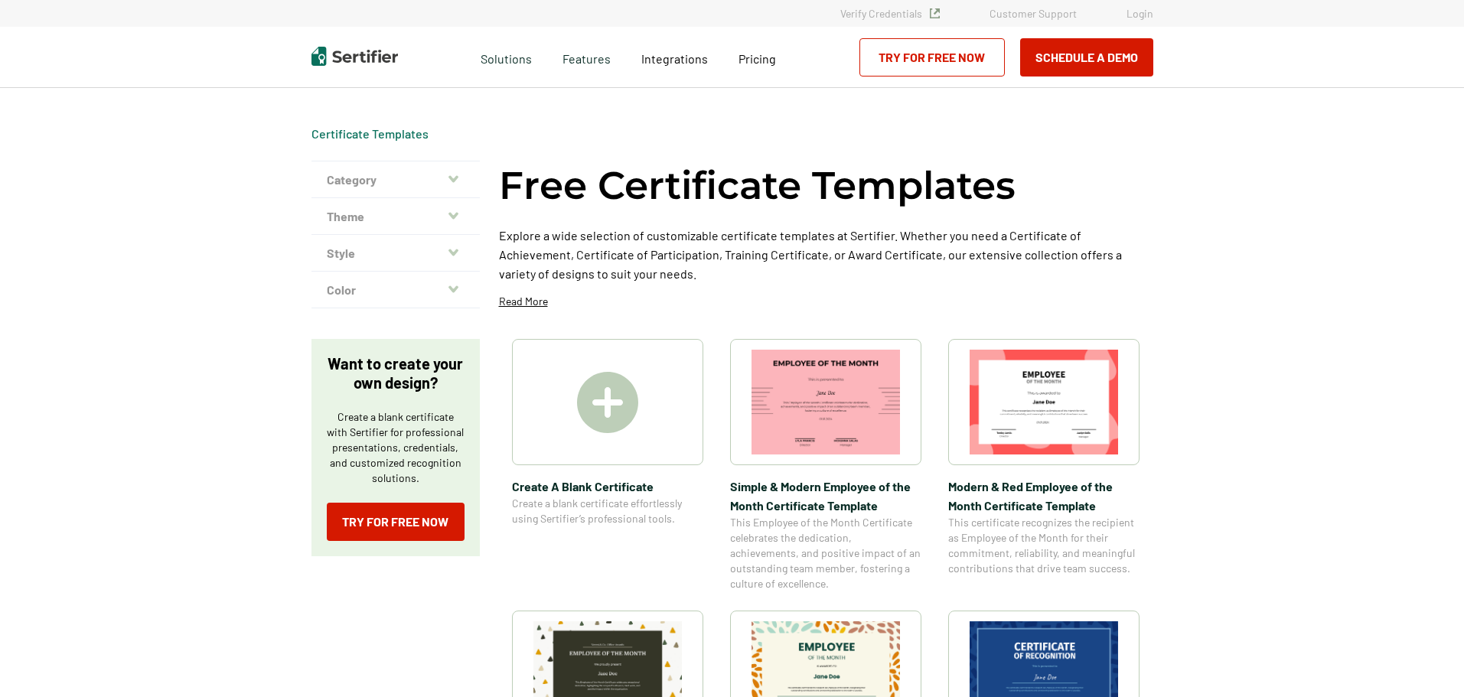  What do you see at coordinates (396, 373) in the screenshot?
I see `p: Want to create your own design?` at bounding box center [396, 373].